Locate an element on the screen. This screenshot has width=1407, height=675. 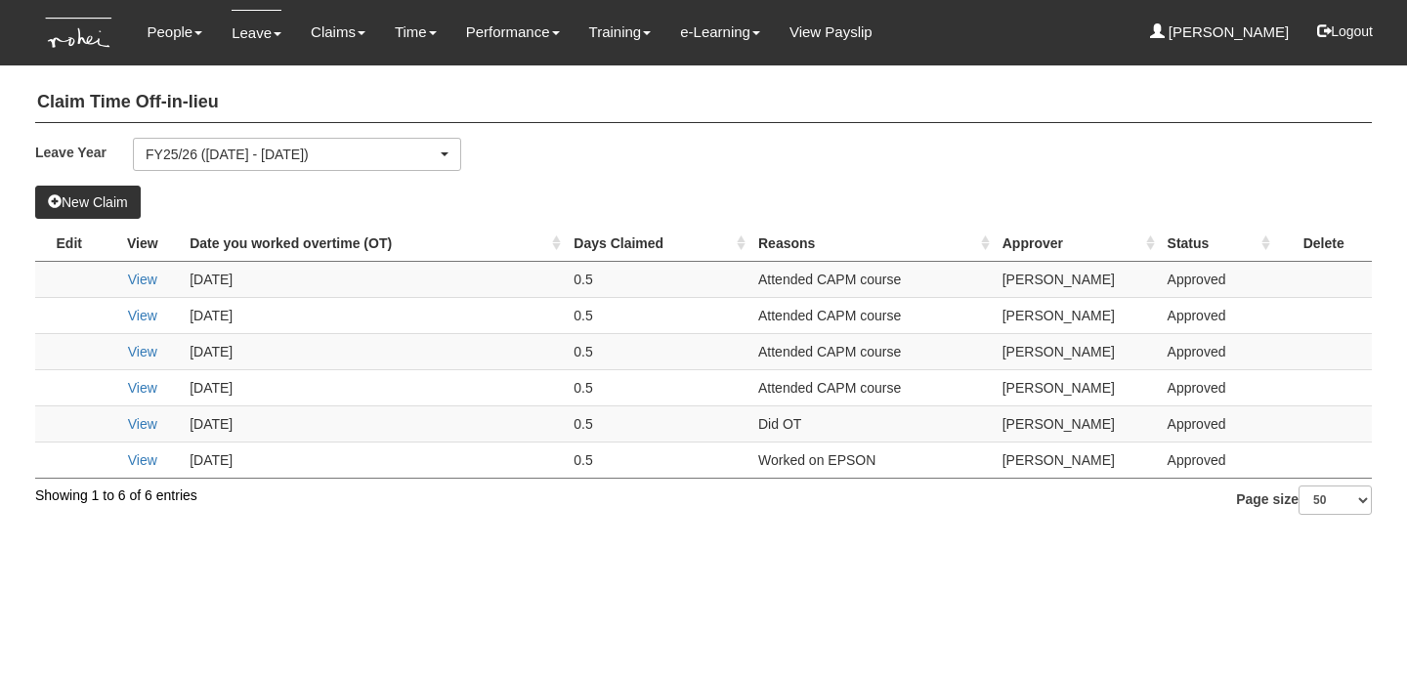
label: Page size is located at coordinates (1304, 500).